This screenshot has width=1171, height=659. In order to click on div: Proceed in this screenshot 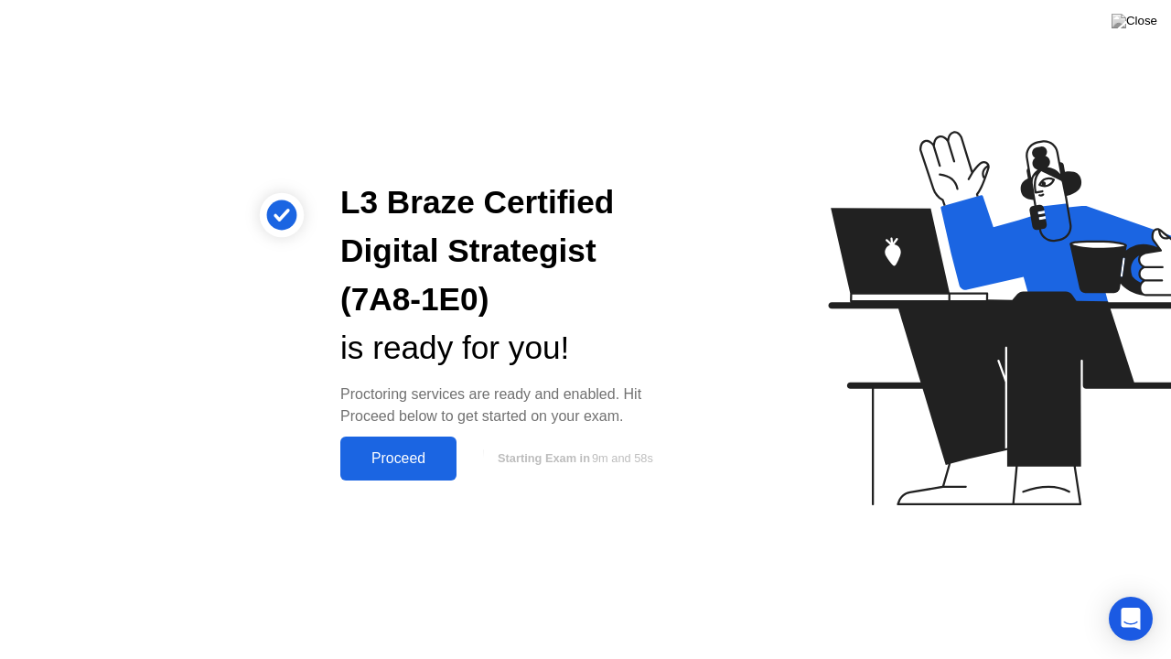, I will do `click(398, 458)`.